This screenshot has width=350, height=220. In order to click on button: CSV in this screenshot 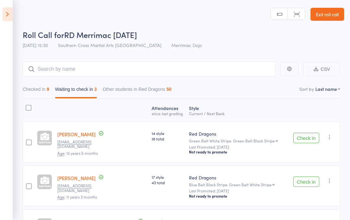, I will do `click(322, 69)`.